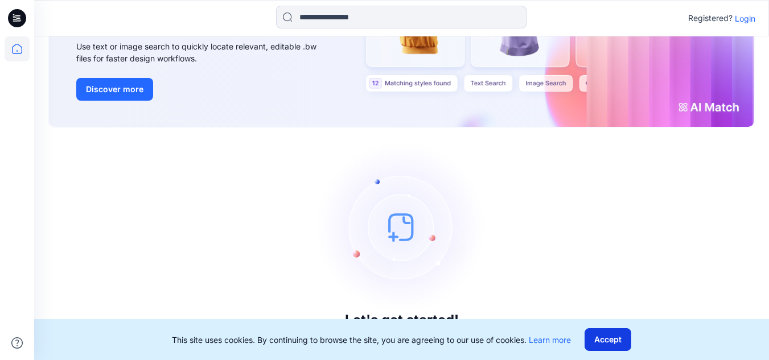 This screenshot has height=360, width=769. Describe the element at coordinates (114, 89) in the screenshot. I see `button: Discover more` at that location.